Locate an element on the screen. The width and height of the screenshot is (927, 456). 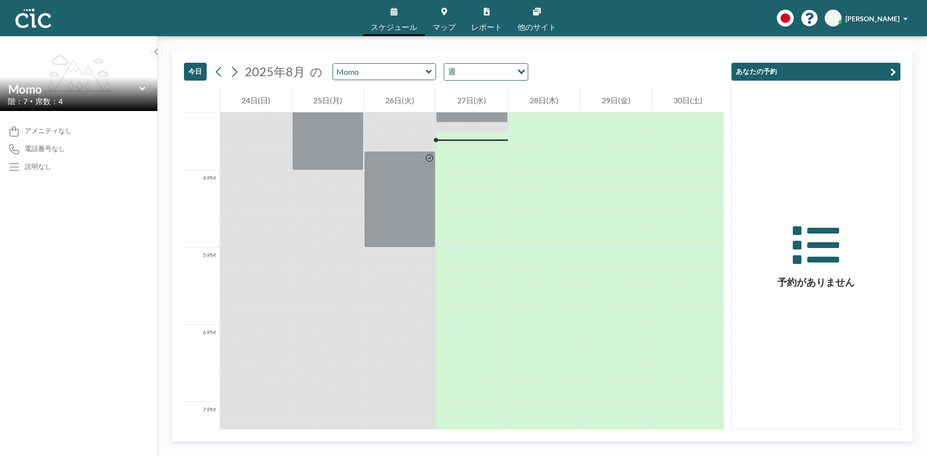
div: Search for option is located at coordinates (486, 72).